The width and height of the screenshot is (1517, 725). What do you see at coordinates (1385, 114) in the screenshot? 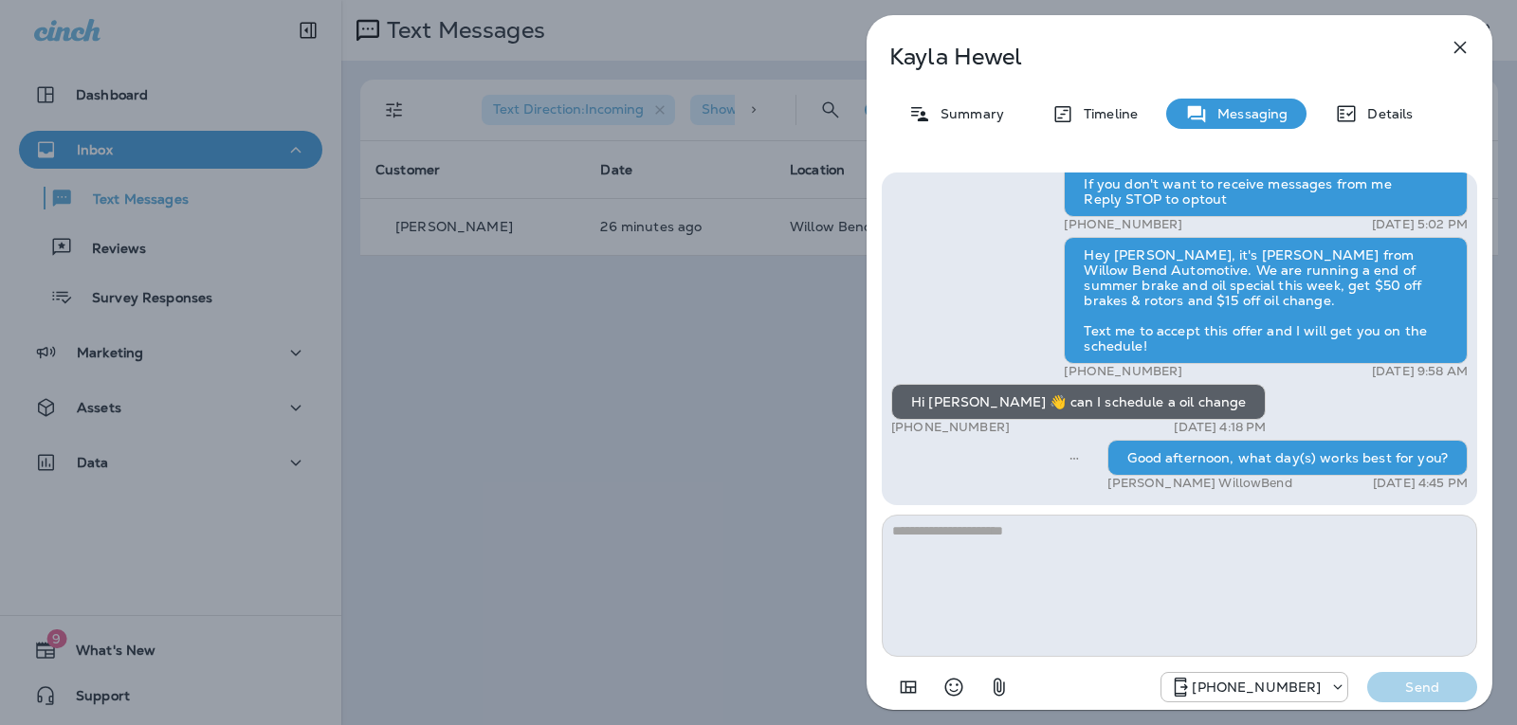
I see `p: Details` at bounding box center [1385, 114].